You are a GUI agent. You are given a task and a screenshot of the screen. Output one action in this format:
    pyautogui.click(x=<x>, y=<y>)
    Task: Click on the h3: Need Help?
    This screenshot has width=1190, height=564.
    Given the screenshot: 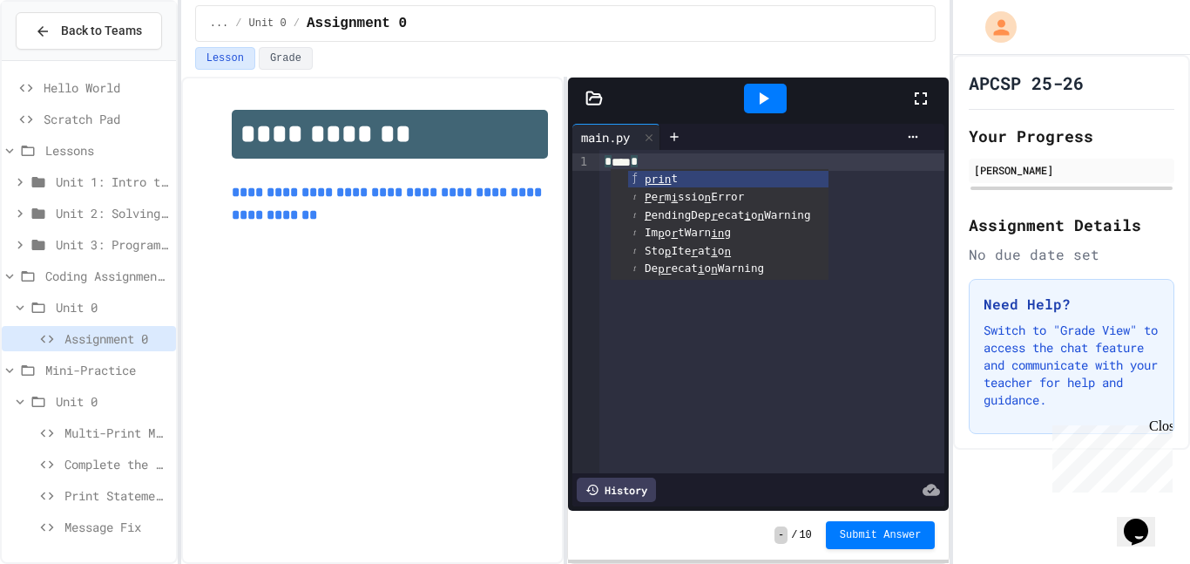 What is the action you would take?
    pyautogui.click(x=1072, y=304)
    